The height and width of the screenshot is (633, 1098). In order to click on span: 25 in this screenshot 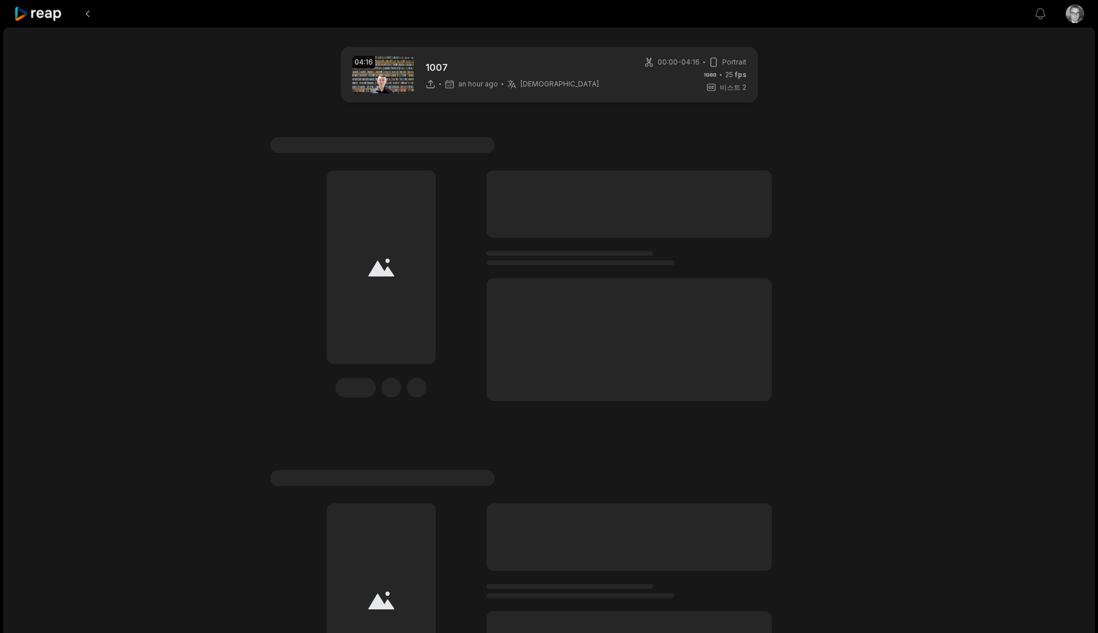, I will do `click(735, 75)`.